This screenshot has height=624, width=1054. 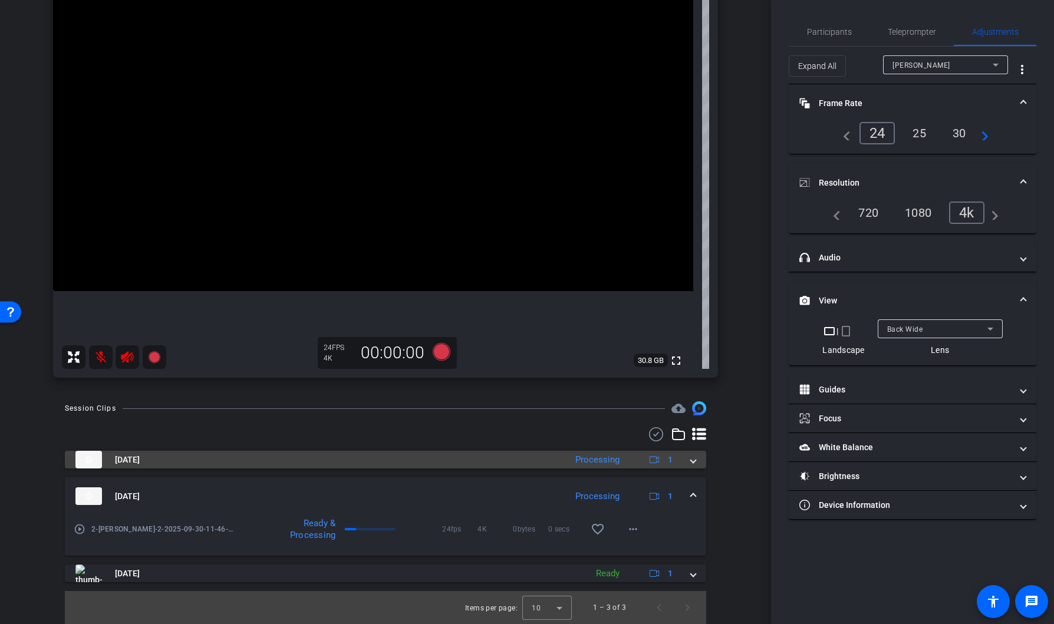 I want to click on button: Next page, so click(x=687, y=608).